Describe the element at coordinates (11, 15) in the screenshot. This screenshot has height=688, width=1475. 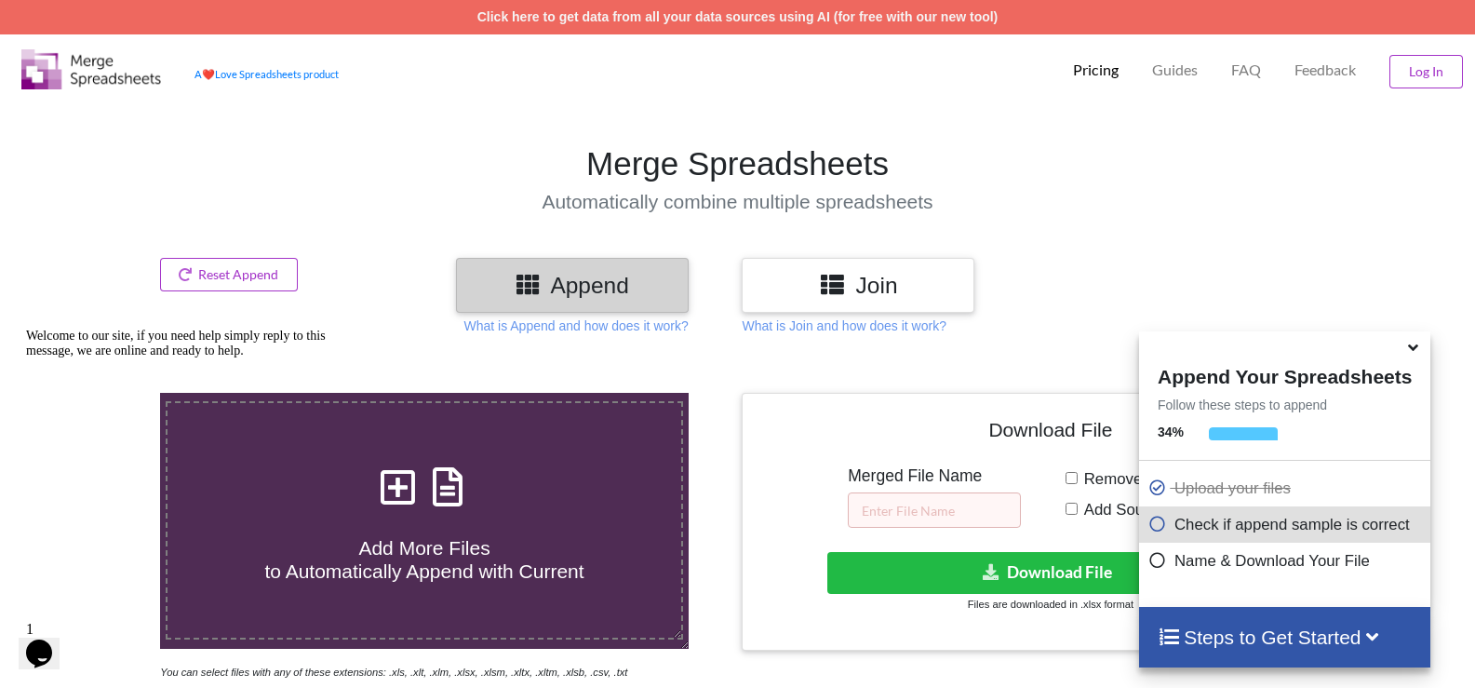
I see `span: 1` at that location.